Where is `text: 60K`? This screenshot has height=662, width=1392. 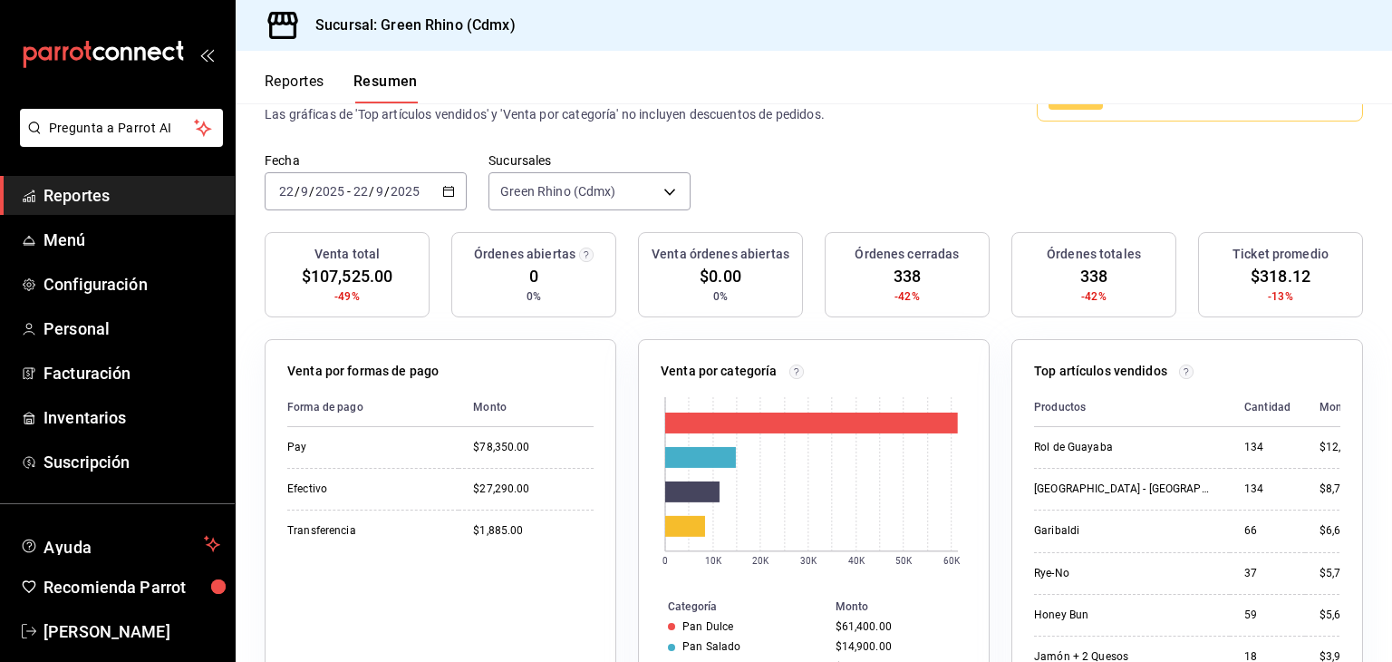
text: 60K is located at coordinates (952, 560).